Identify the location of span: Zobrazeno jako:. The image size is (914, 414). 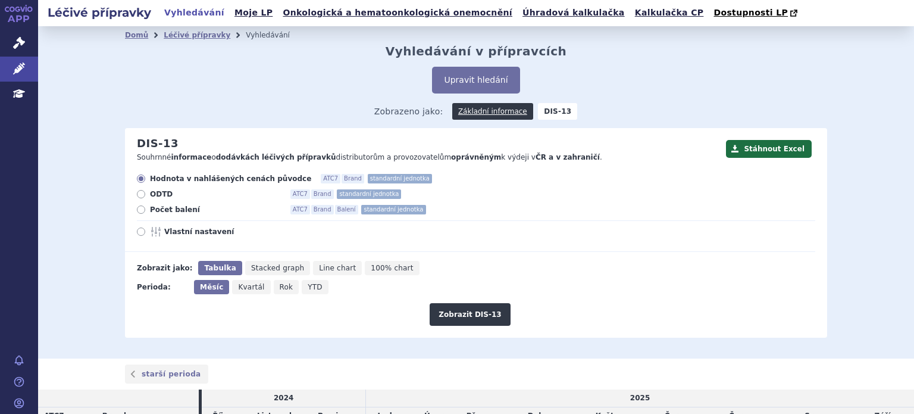
(409, 111).